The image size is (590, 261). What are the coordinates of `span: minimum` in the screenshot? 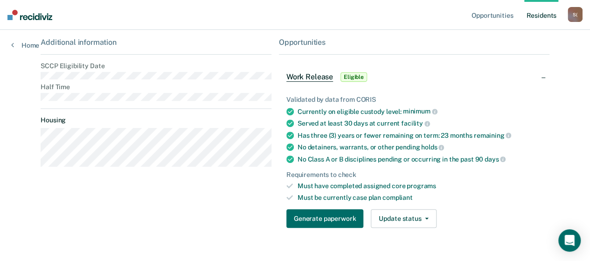 It's located at (420, 111).